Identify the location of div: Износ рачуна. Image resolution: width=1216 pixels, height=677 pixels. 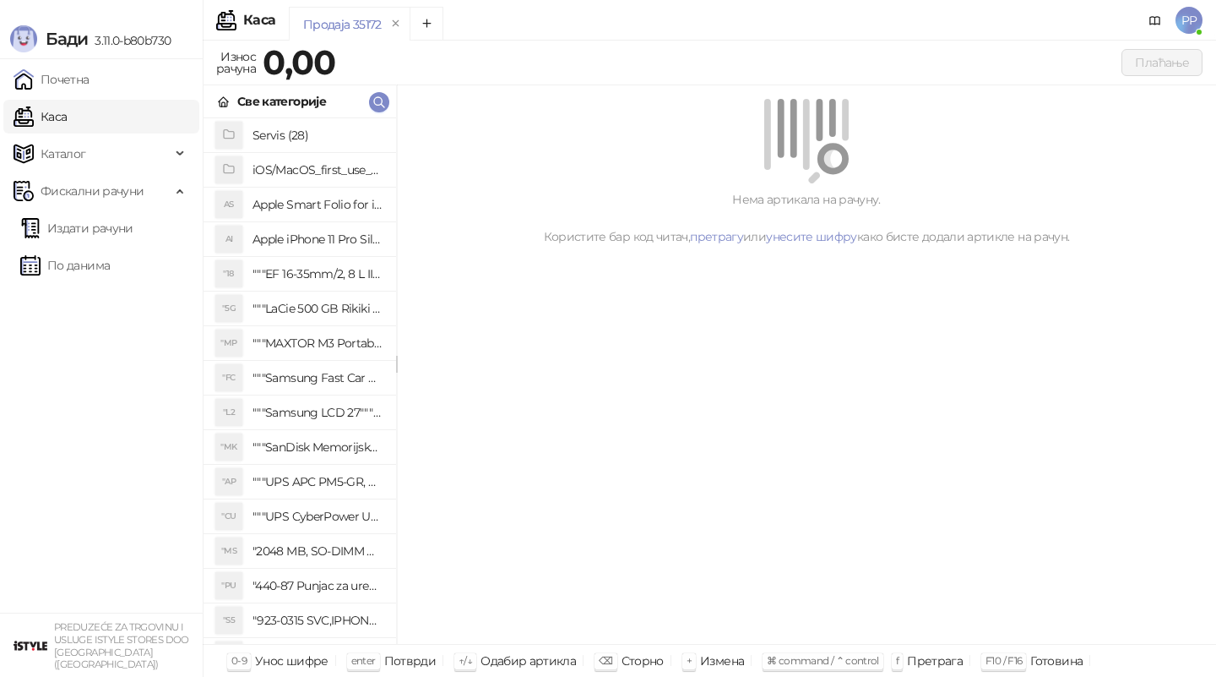
(236, 63).